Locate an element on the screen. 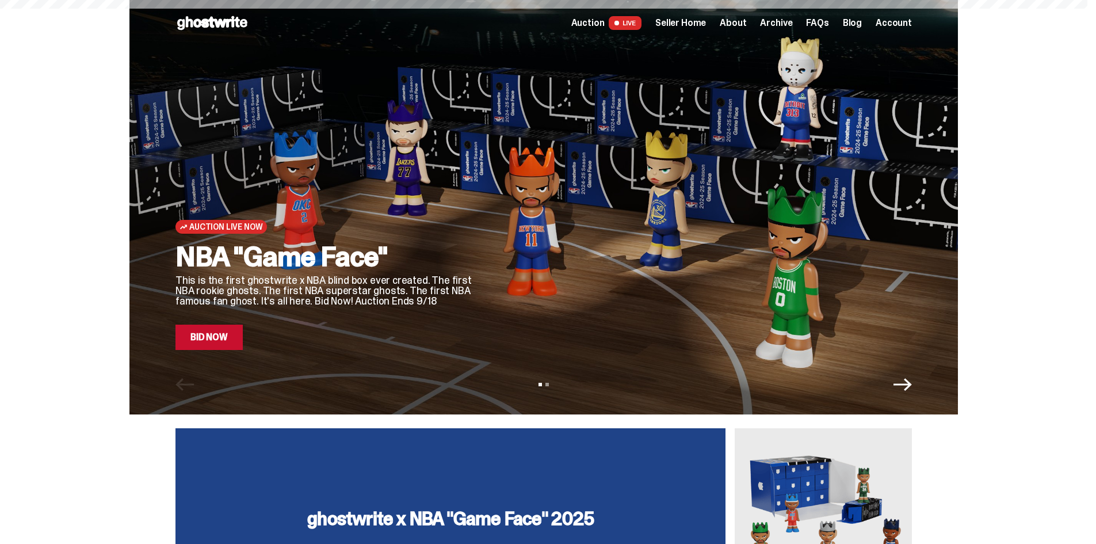  p: This is the first ghostwrite x NBA blind box ever created. The first NBA rookie ghosts. The first... is located at coordinates (325, 291).